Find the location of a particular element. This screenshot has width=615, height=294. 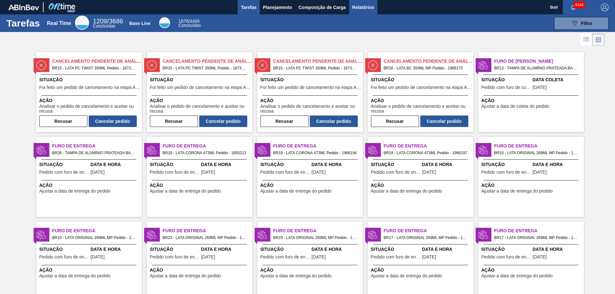

span: BR23 - LATA ORIGINAL 269ML MP Pedido - 1897883 is located at coordinates (205, 238).